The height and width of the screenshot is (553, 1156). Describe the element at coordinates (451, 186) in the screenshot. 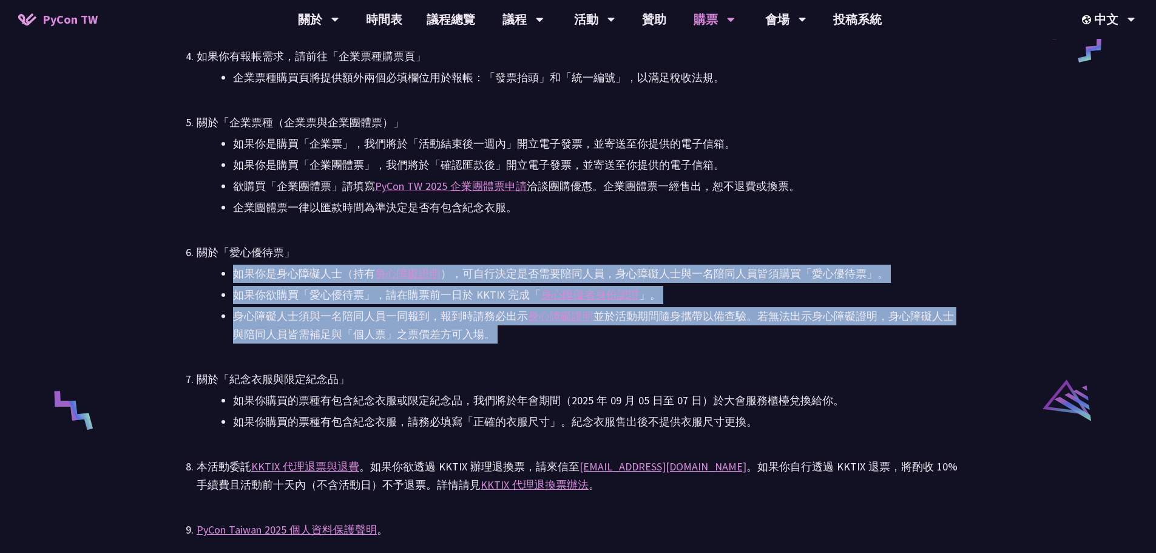

I see `a: PyCon TW 2025 企業團體票申請` at that location.